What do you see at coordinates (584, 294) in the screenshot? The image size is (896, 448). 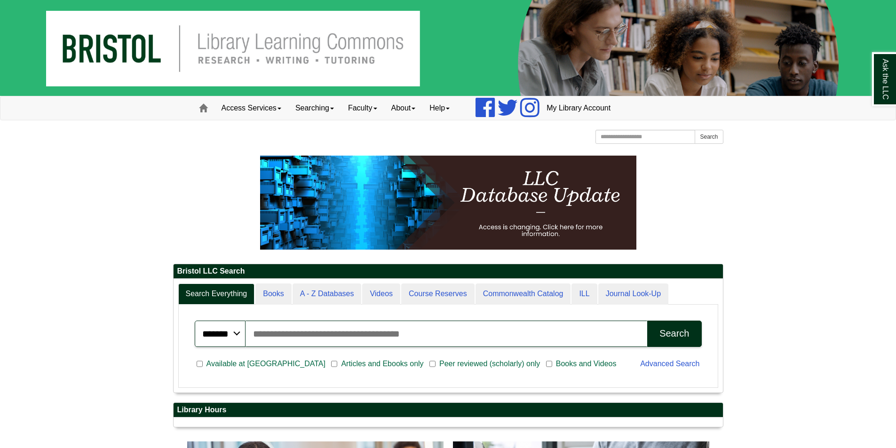 I see `a: ILL` at bounding box center [584, 294].